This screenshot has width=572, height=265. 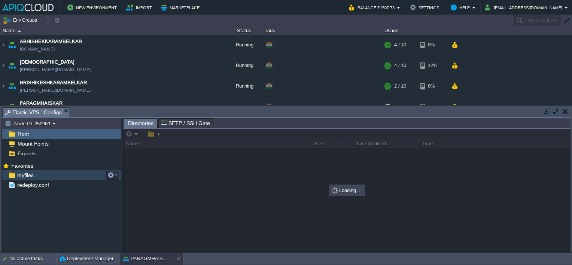 What do you see at coordinates (113, 30) in the screenshot?
I see `div: Name` at bounding box center [113, 30].